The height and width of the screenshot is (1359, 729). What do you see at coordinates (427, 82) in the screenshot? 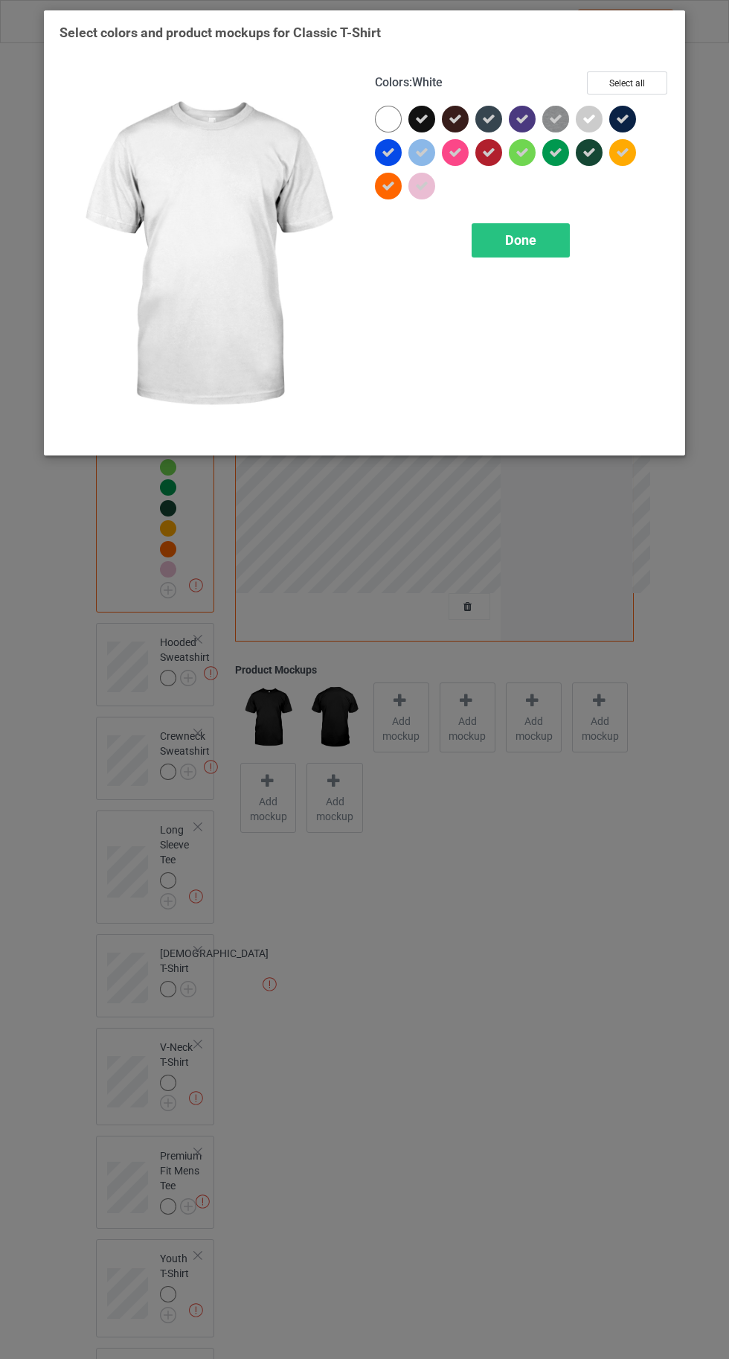
I see `span: White` at bounding box center [427, 82].